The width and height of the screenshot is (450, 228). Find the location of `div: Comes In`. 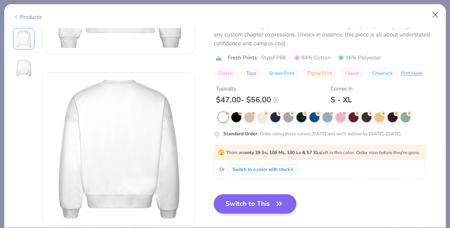

div: Comes In is located at coordinates (341, 88).